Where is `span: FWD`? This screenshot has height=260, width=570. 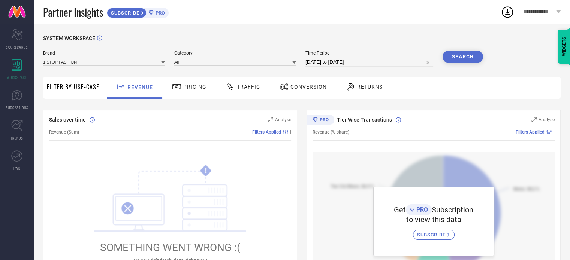
span: FWD is located at coordinates (17, 168).